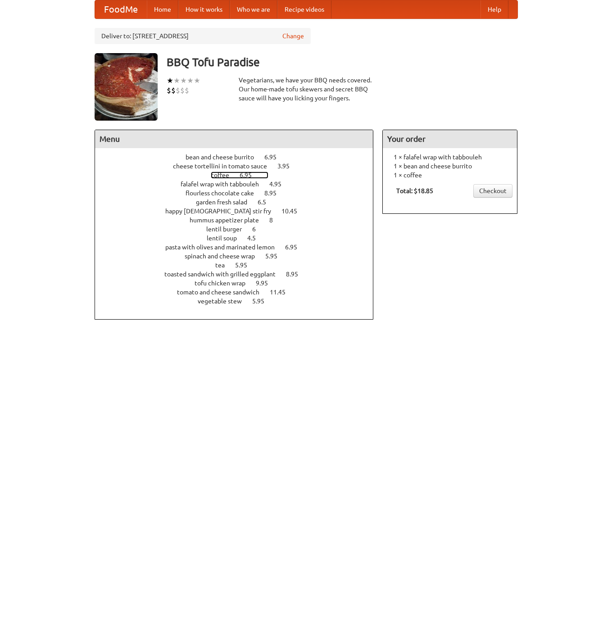 The width and height of the screenshot is (612, 637). Describe the element at coordinates (224, 283) in the screenshot. I see `span: tofu chicken wrap` at that location.